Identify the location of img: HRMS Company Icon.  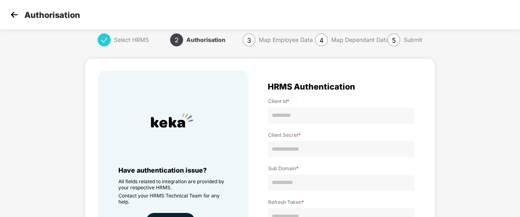
(172, 120).